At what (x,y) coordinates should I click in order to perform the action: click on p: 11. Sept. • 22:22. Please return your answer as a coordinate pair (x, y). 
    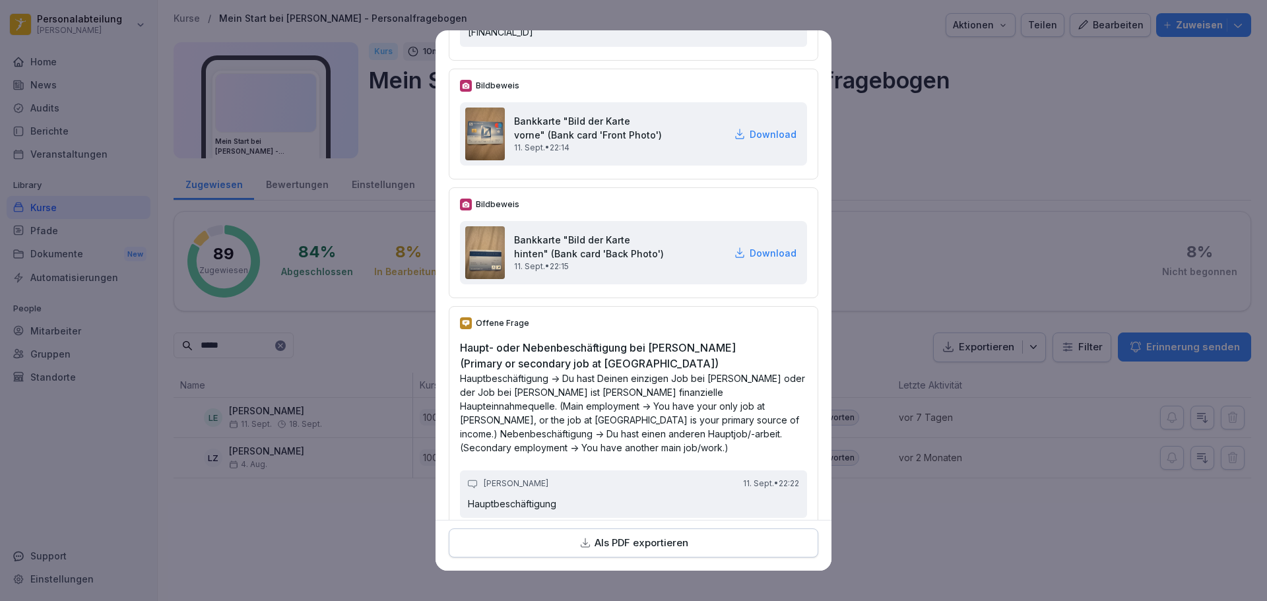
    Looking at the image, I should click on (771, 484).